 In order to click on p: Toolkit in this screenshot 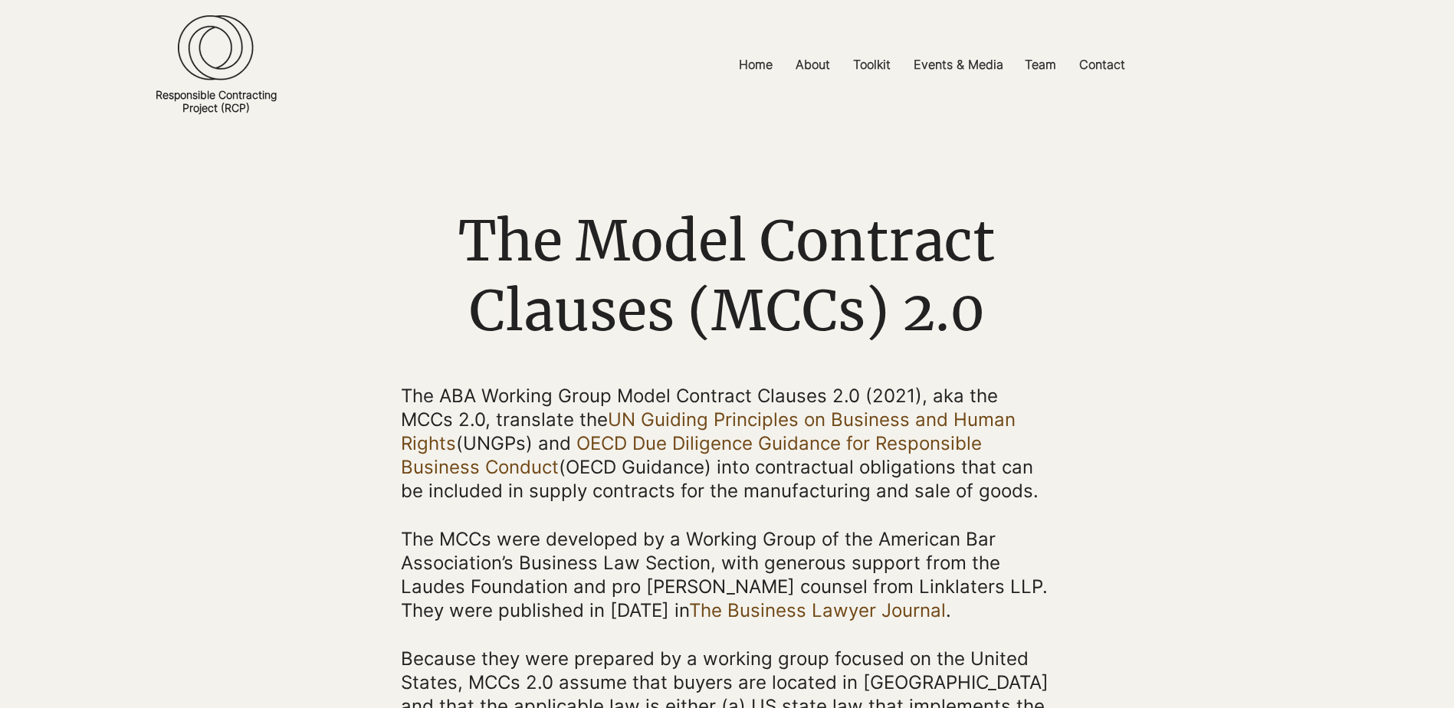, I will do `click(871, 64)`.